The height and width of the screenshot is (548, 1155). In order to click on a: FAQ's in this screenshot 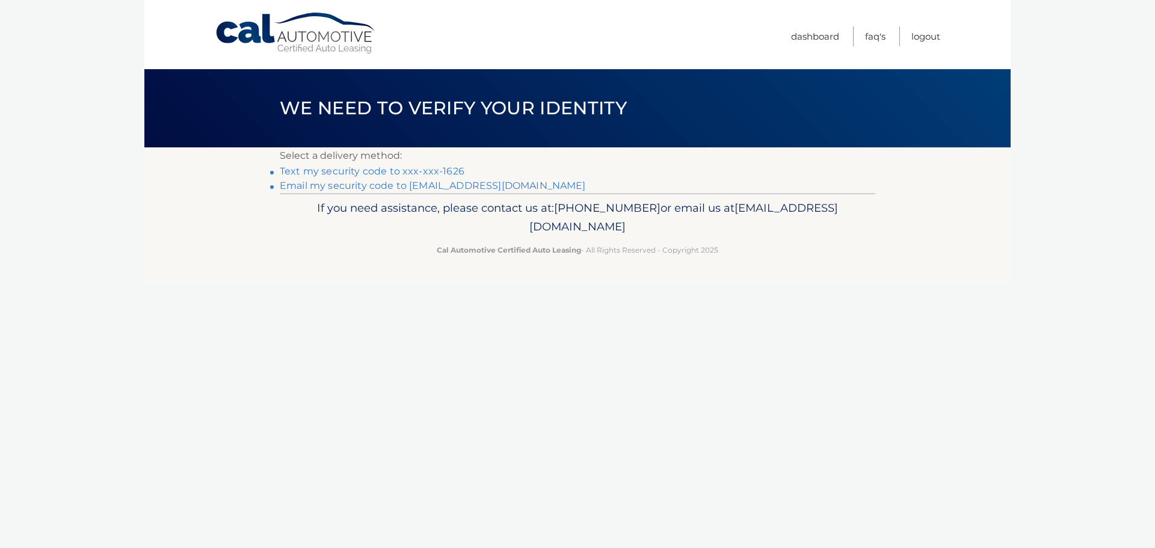, I will do `click(876, 36)`.